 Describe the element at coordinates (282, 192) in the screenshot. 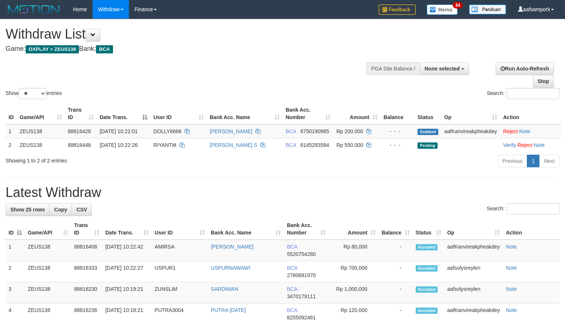

I see `h1: Latest Withdraw` at that location.